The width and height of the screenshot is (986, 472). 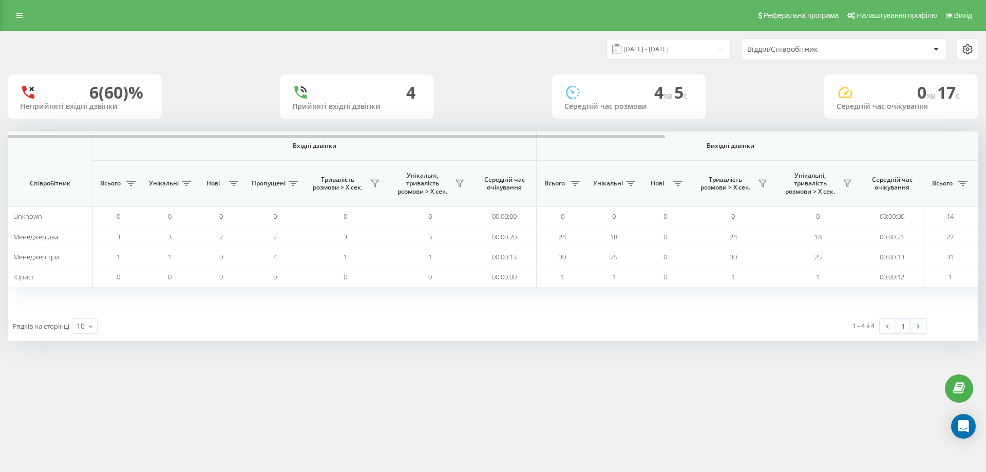 What do you see at coordinates (892, 277) in the screenshot?
I see `td: 00:00:12` at bounding box center [892, 277].